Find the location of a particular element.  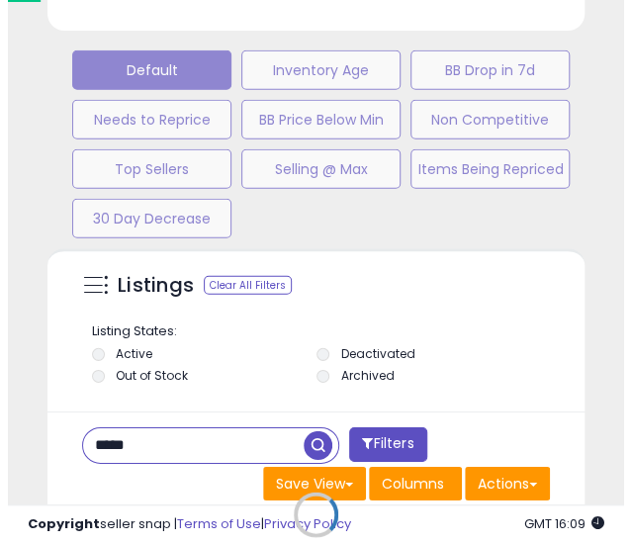

button: BB Drop in 7d is located at coordinates (482, 70).